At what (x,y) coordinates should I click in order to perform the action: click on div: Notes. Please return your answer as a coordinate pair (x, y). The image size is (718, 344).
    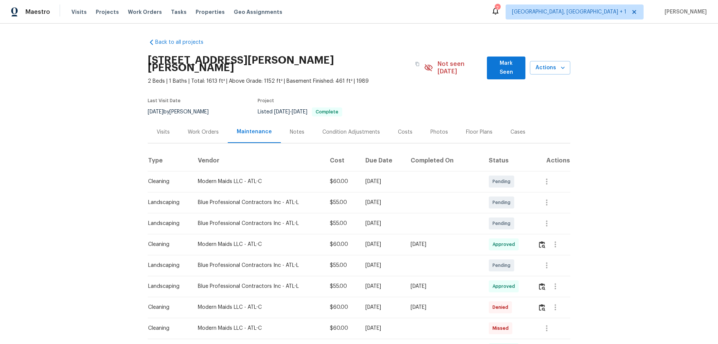
    Looking at the image, I should click on (297, 132).